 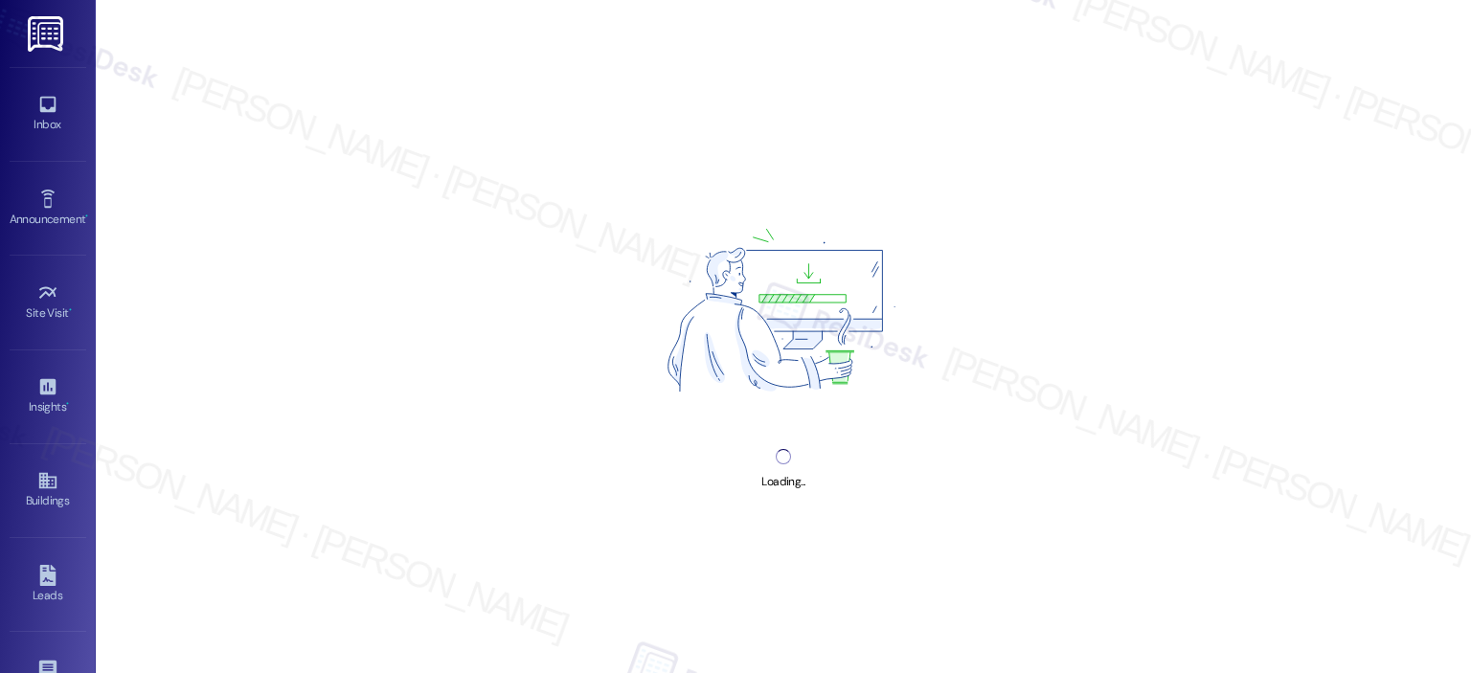 What do you see at coordinates (783, 482) in the screenshot?
I see `div: Loading...` at bounding box center [783, 482].